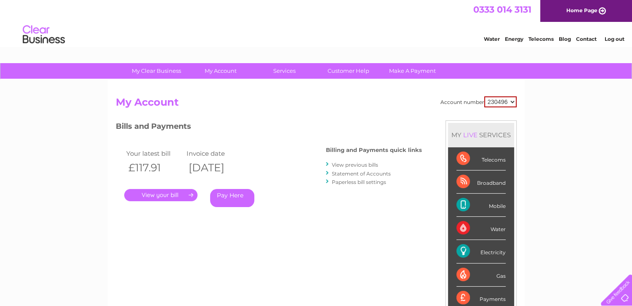  Describe the element at coordinates (481, 205) in the screenshot. I see `div: Mobile` at that location.